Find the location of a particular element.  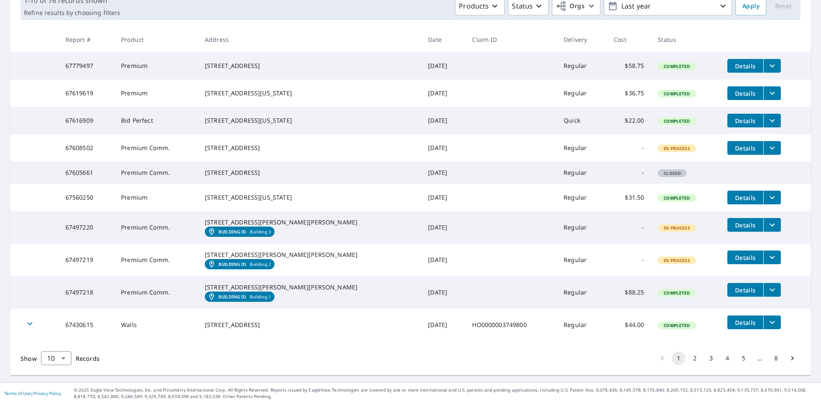

td: 67497219 is located at coordinates (86, 260).